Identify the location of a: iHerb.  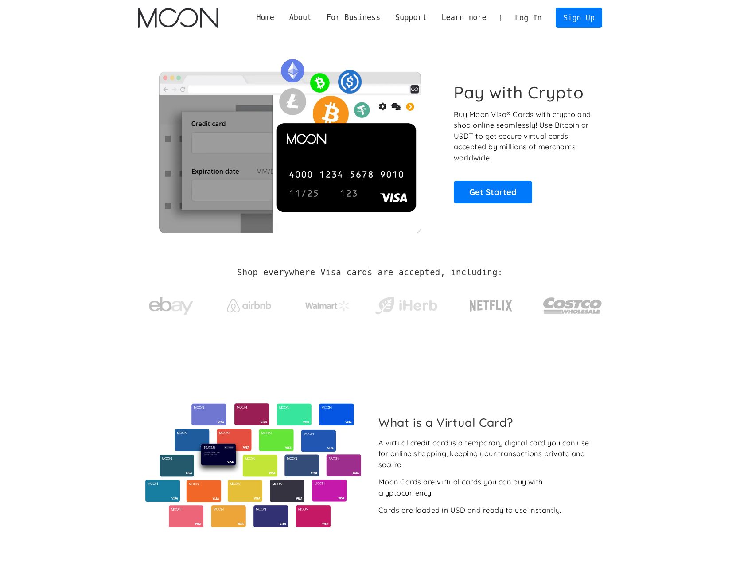
(406, 303).